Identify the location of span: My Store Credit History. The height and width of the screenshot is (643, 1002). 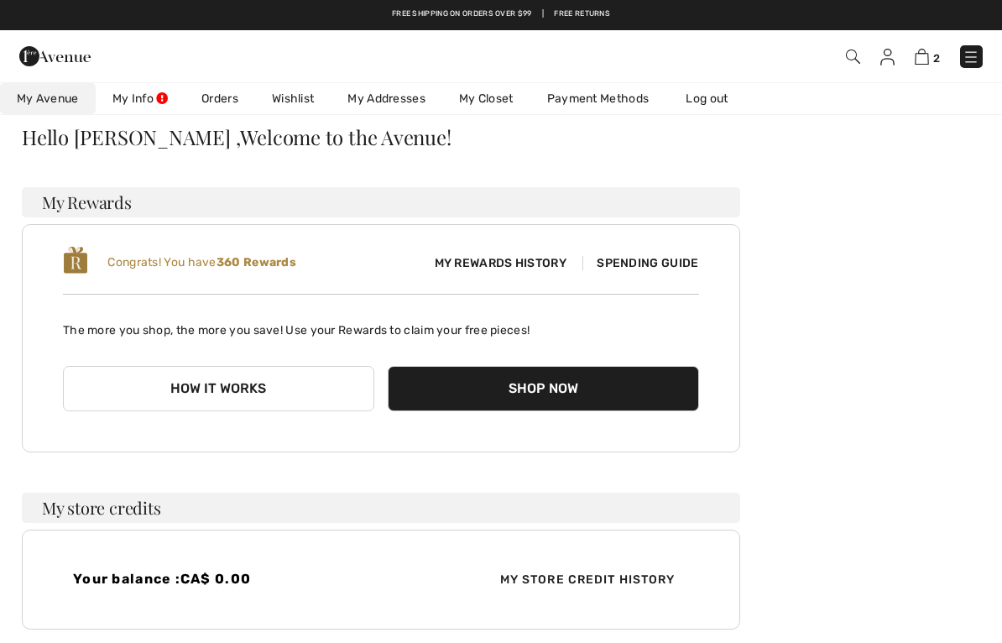
(588, 579).